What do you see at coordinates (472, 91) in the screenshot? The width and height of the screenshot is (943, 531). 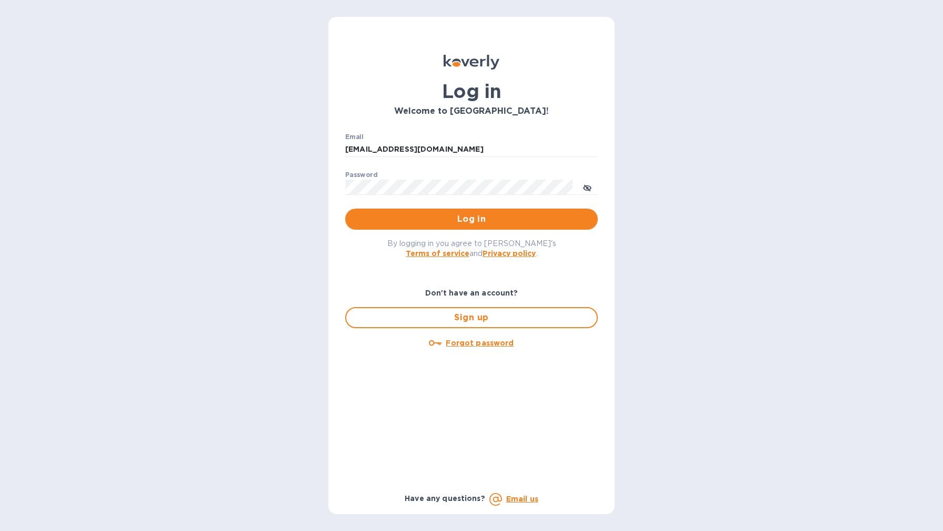 I see `h1: Log in` at bounding box center [472, 91].